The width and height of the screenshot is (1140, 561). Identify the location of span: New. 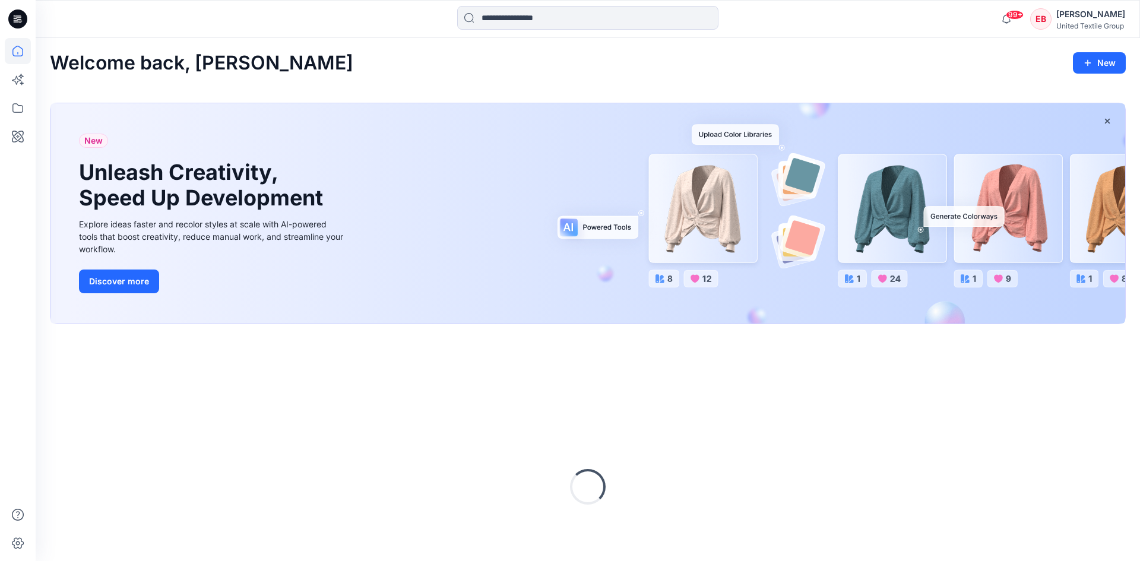
(93, 141).